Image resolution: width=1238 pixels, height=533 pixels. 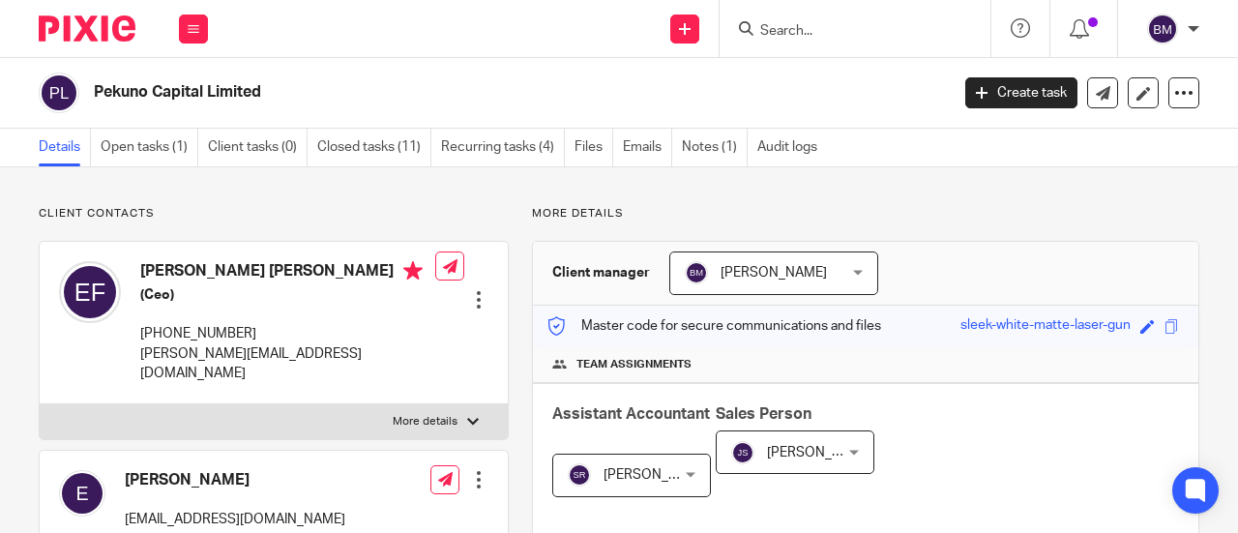 I want to click on a: Details, so click(x=65, y=147).